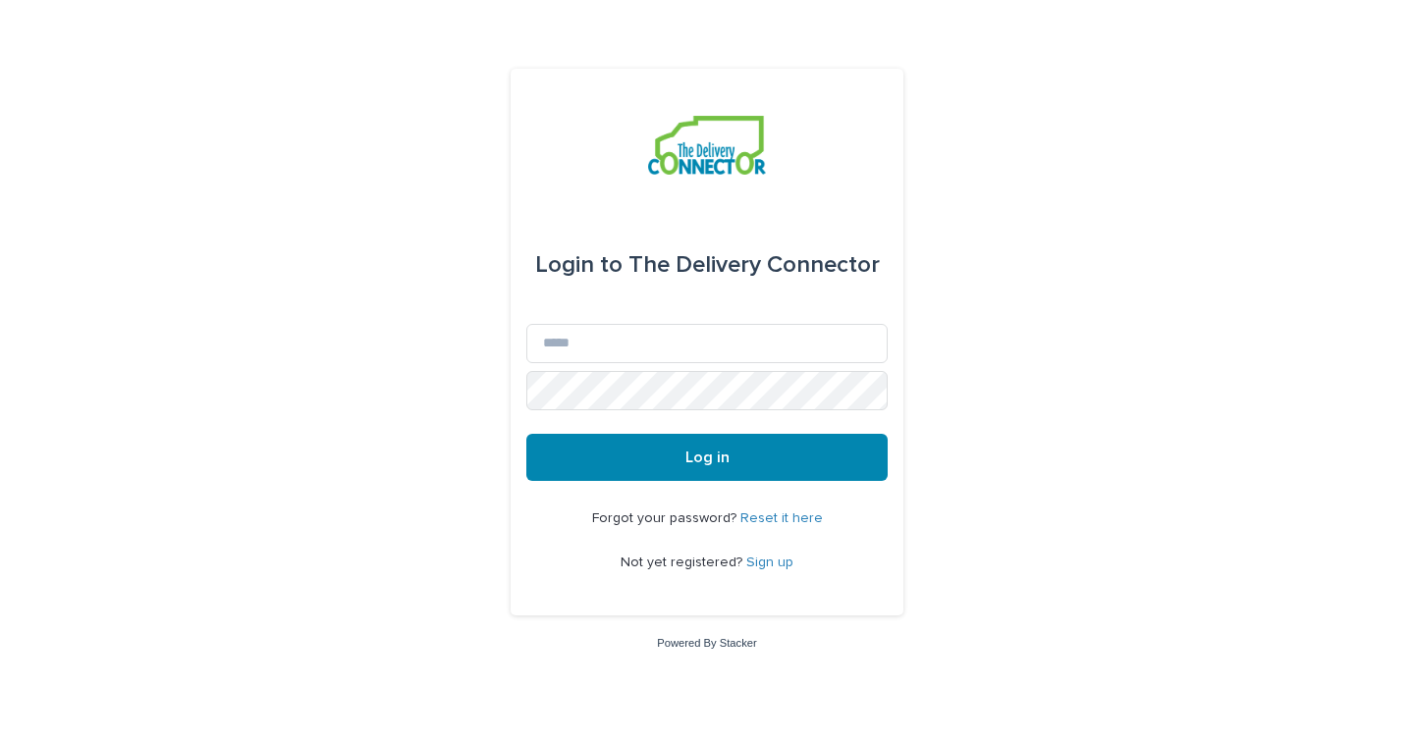  What do you see at coordinates (770, 563) in the screenshot?
I see `a: Sign up` at bounding box center [770, 563].